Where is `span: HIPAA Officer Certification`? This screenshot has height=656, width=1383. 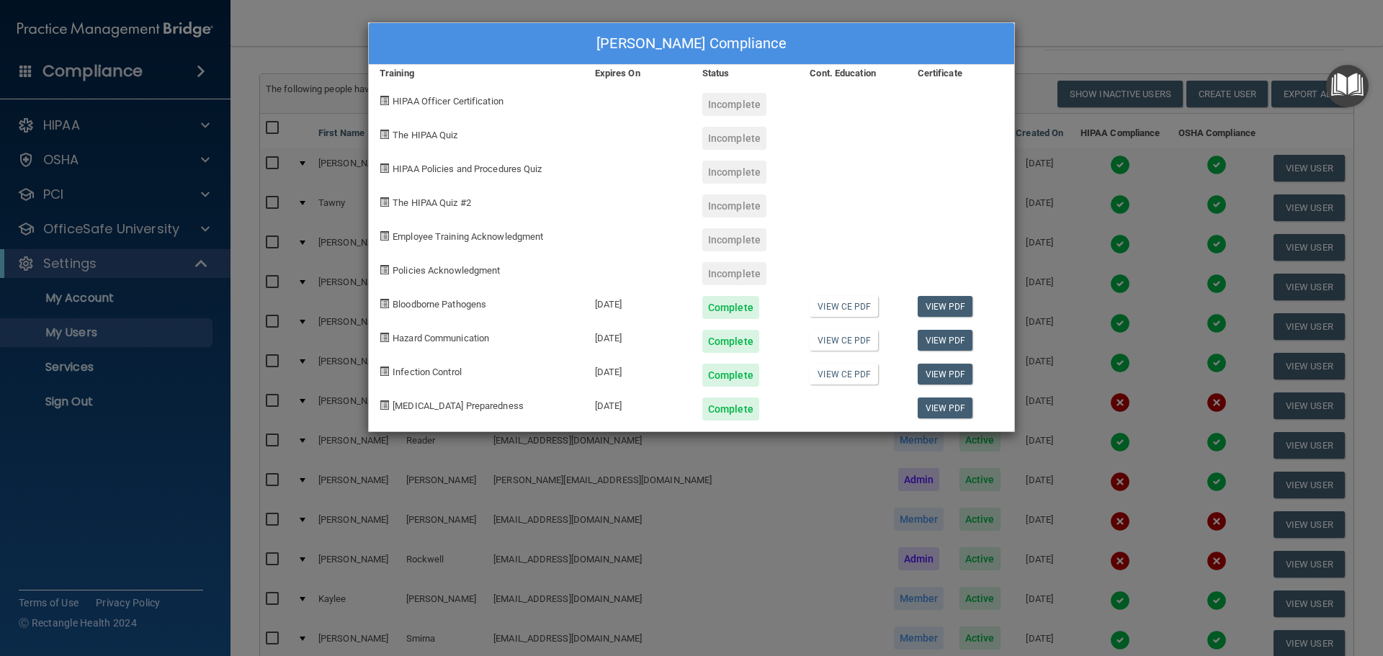
span: HIPAA Officer Certification is located at coordinates (448, 101).